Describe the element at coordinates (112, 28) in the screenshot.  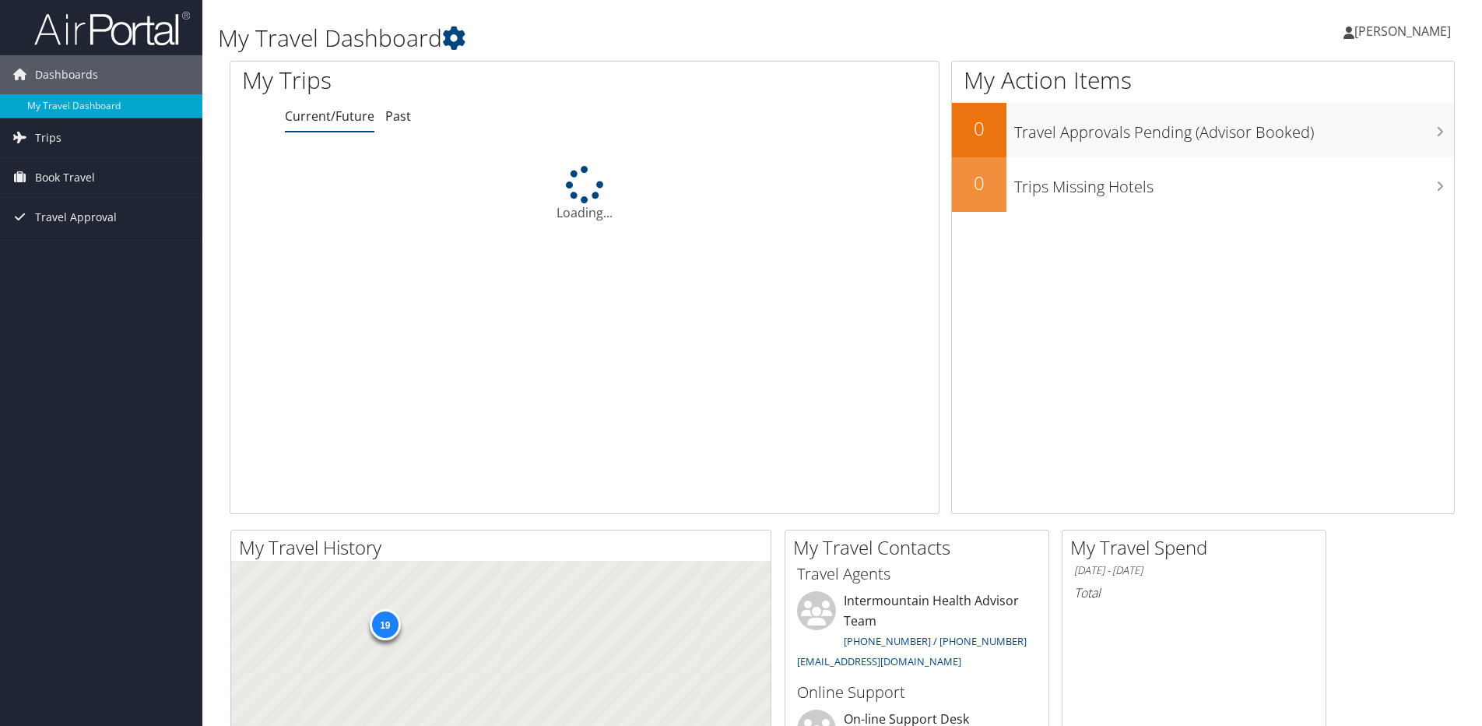
I see `img: airportal-logo.png` at that location.